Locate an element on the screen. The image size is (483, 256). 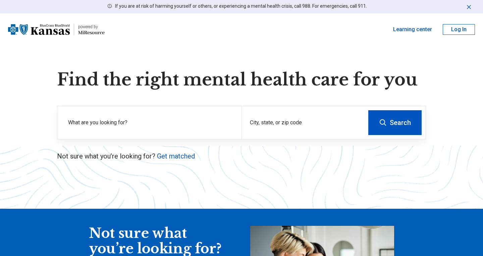
button: Log In is located at coordinates (459, 30).